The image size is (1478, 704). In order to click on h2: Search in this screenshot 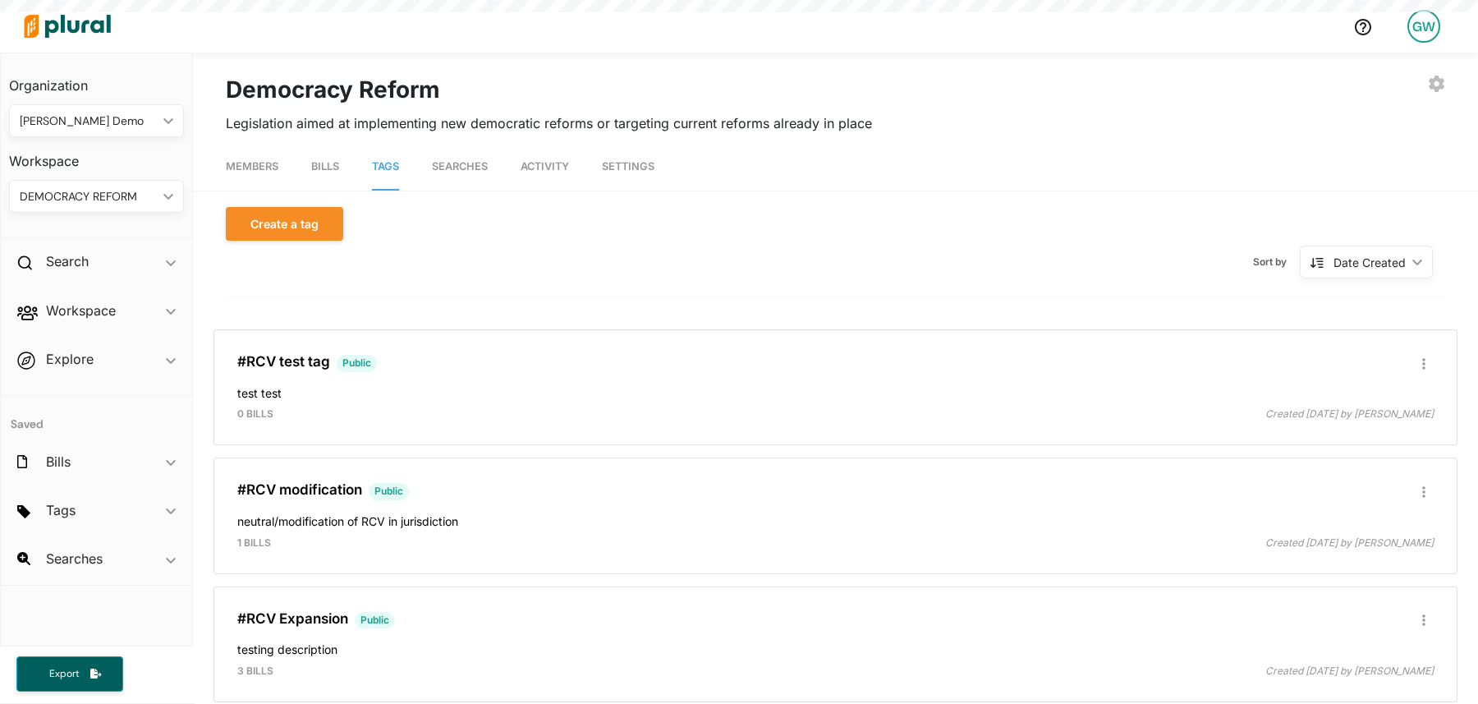, I will do `click(67, 261)`.